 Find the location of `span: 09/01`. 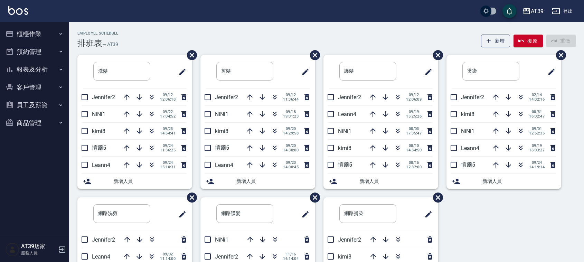

span: 09/01 is located at coordinates (537, 129).